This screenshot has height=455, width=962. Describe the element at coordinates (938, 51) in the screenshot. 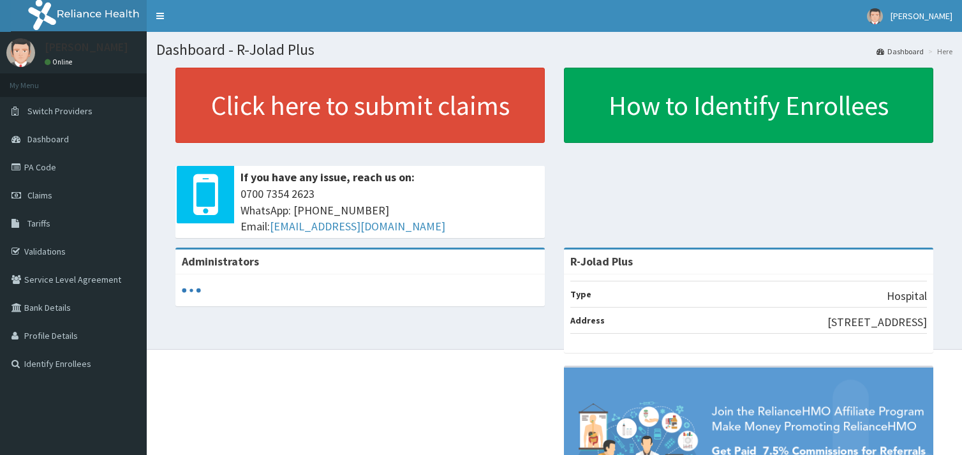

I see `li: Here` at that location.